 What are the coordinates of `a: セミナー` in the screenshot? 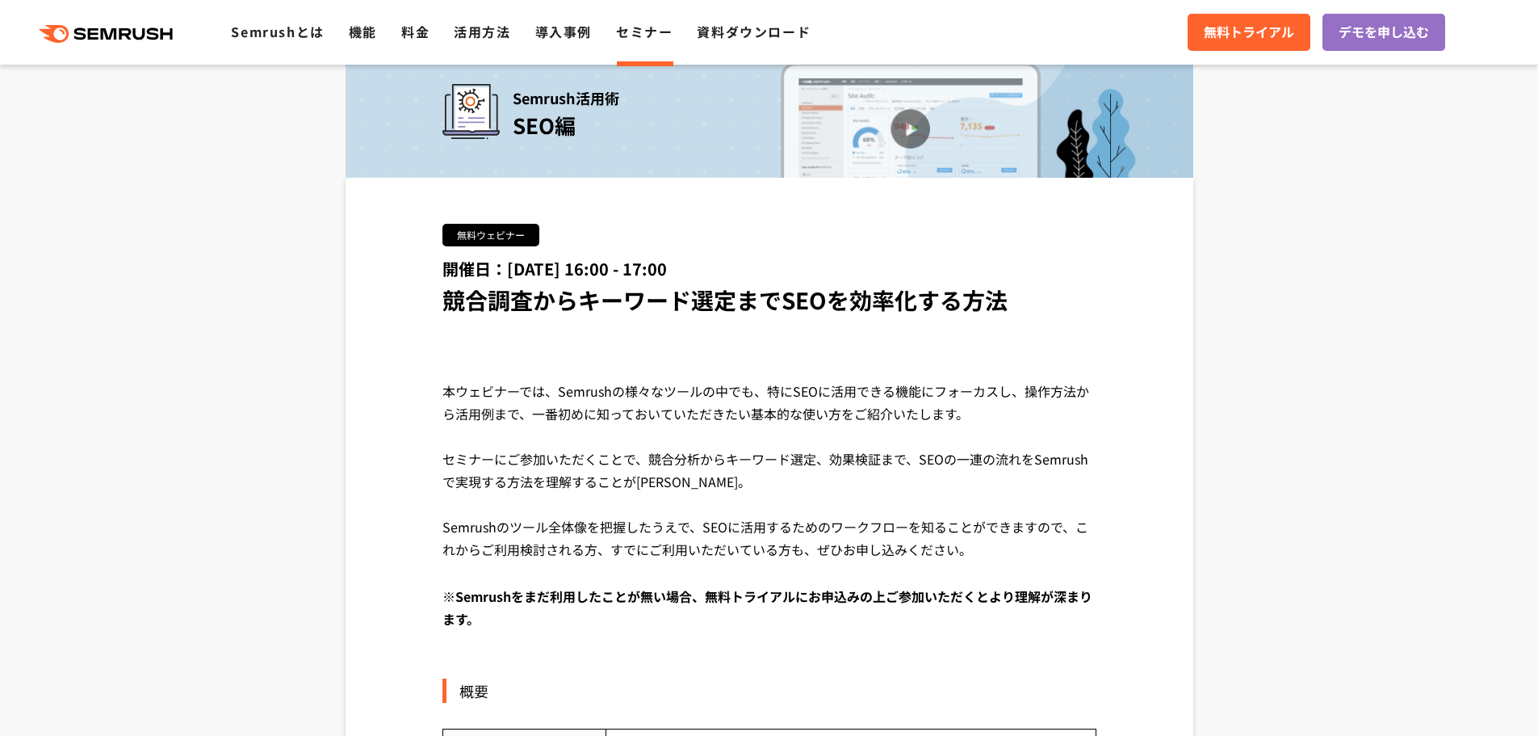 It's located at (644, 31).